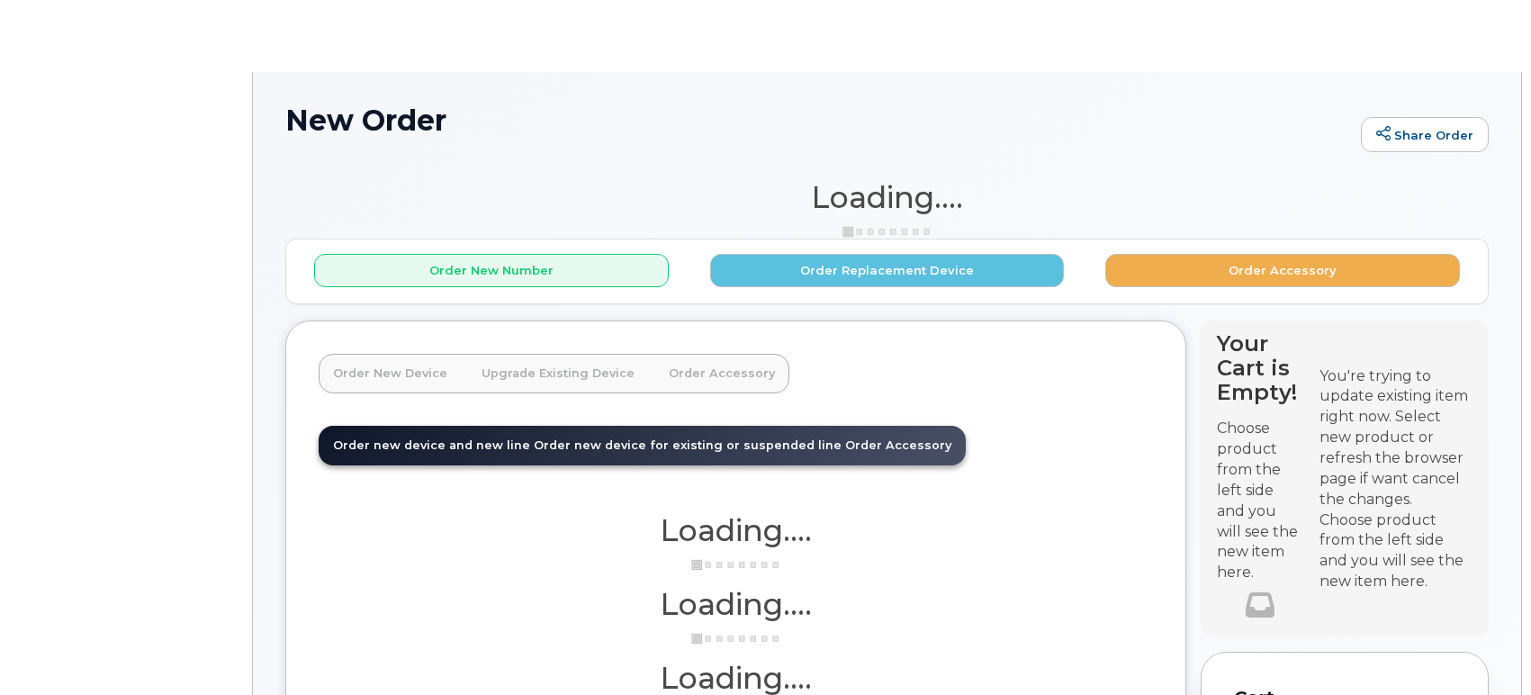 This screenshot has height=695, width=1531. Describe the element at coordinates (558, 374) in the screenshot. I see `a: Upgrade Existing Device` at that location.